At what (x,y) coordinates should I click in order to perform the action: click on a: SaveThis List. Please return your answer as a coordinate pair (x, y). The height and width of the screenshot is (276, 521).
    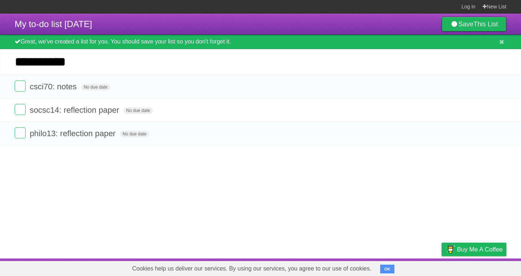
    Looking at the image, I should click on (474, 24).